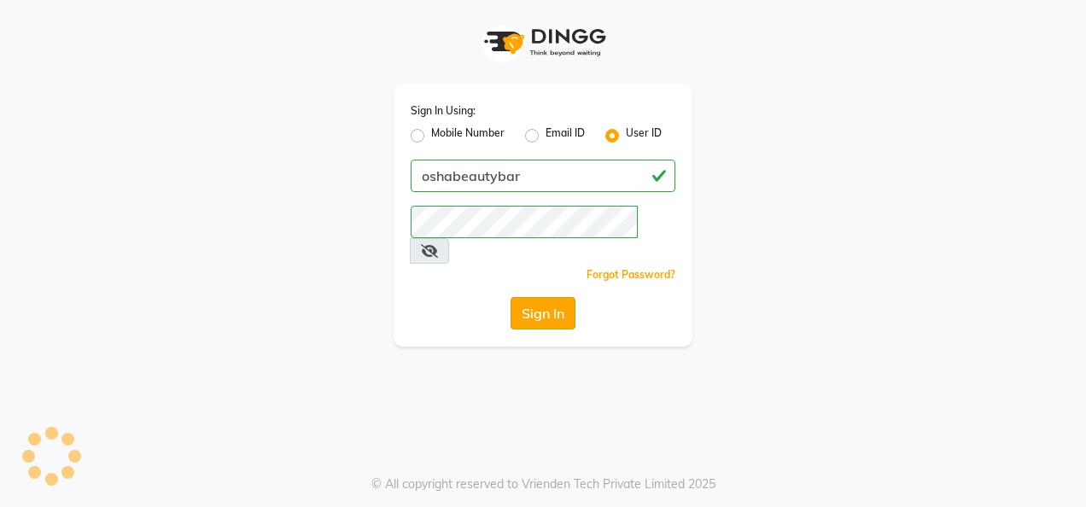 Image resolution: width=1086 pixels, height=507 pixels. Describe the element at coordinates (644, 136) in the screenshot. I see `label: User ID` at that location.